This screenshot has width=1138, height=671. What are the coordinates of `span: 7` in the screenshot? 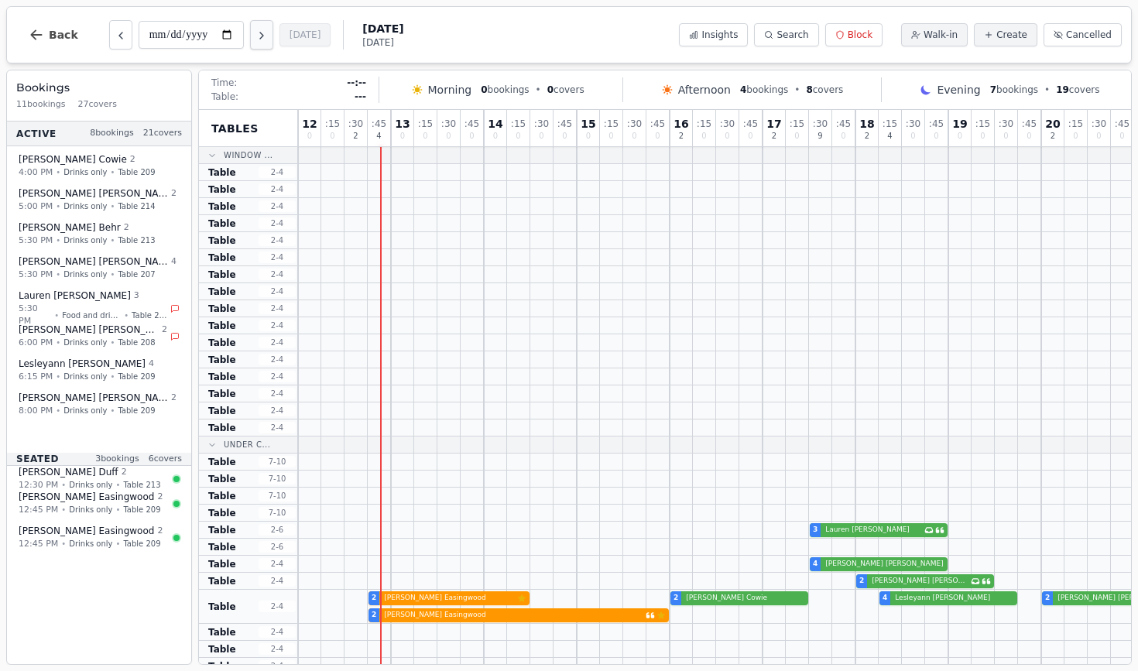 It's located at (993, 90).